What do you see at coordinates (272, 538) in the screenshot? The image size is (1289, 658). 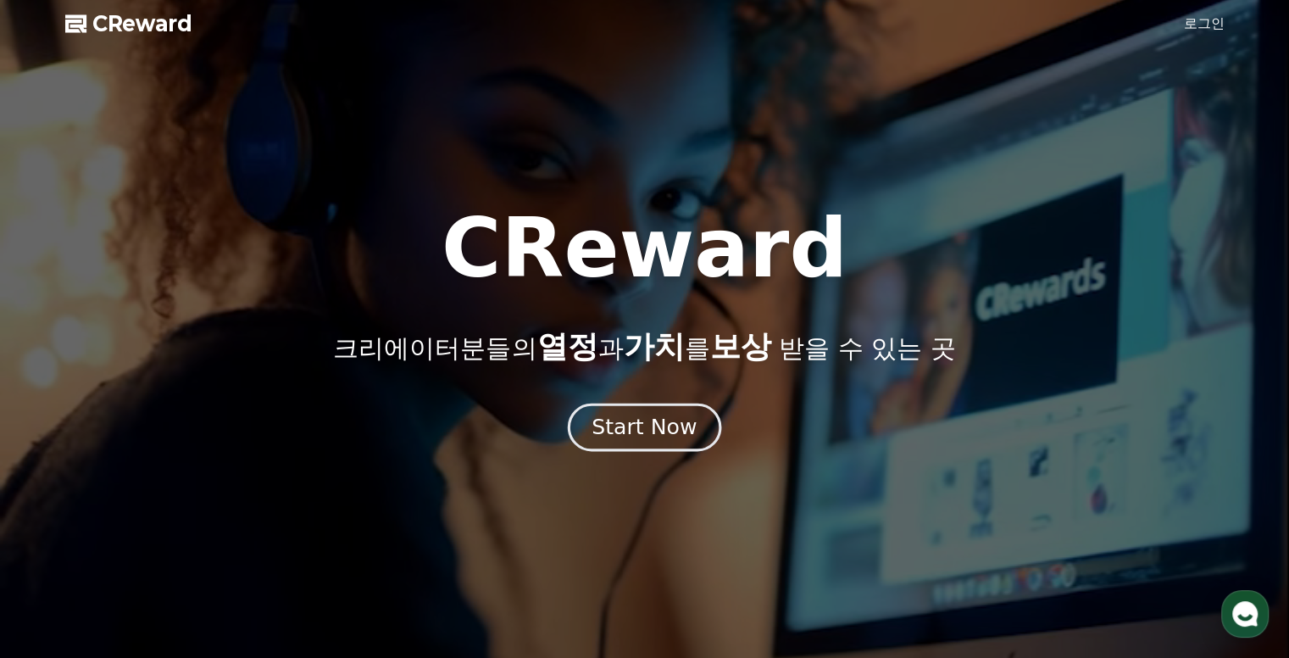 I see `a: 설정` at bounding box center [272, 538].